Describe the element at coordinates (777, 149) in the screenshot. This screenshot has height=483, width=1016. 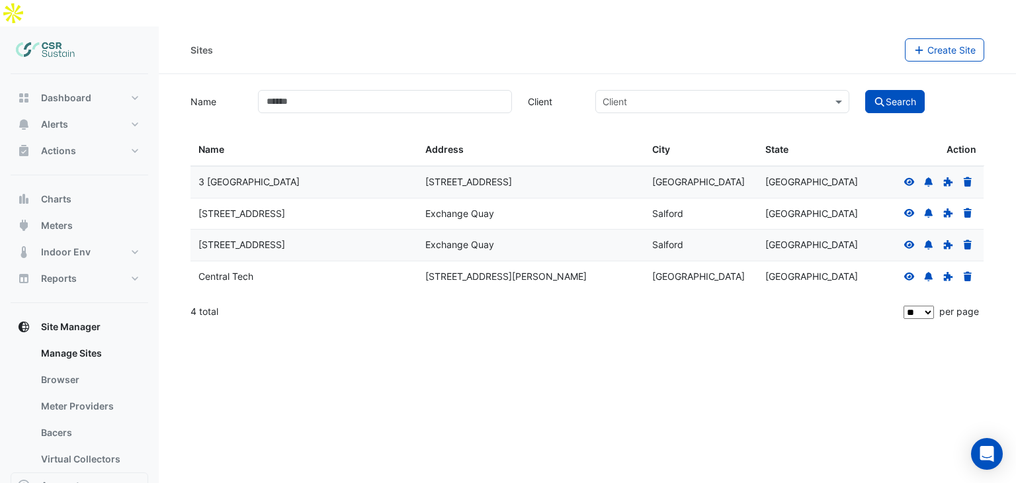
I see `span: State` at that location.